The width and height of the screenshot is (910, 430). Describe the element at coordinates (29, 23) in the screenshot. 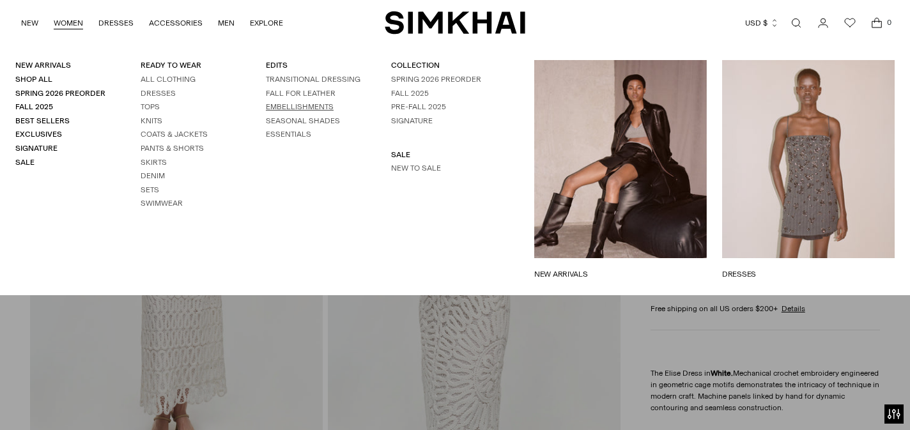

I see `a: NEW` at that location.